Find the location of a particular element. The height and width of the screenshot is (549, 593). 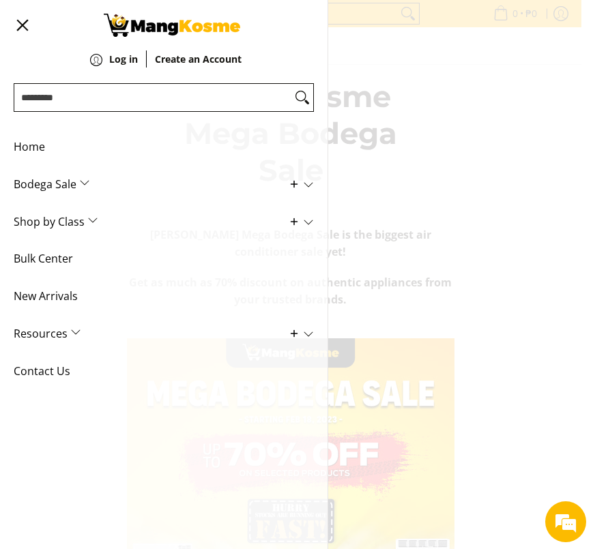

a: Home is located at coordinates (164, 147).